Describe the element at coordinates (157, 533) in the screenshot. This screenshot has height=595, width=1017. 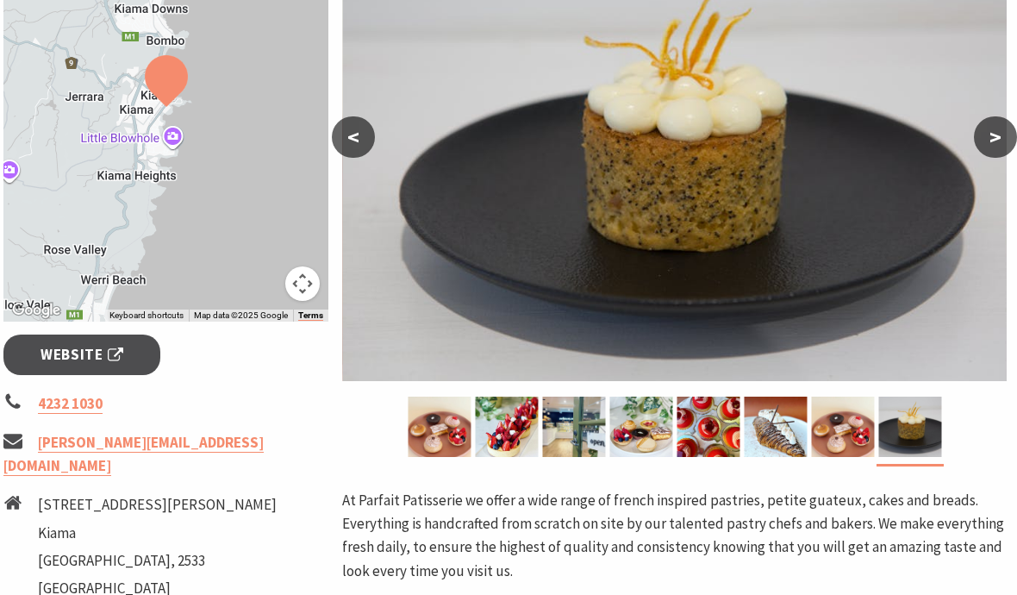
I see `li: Kiama` at that location.